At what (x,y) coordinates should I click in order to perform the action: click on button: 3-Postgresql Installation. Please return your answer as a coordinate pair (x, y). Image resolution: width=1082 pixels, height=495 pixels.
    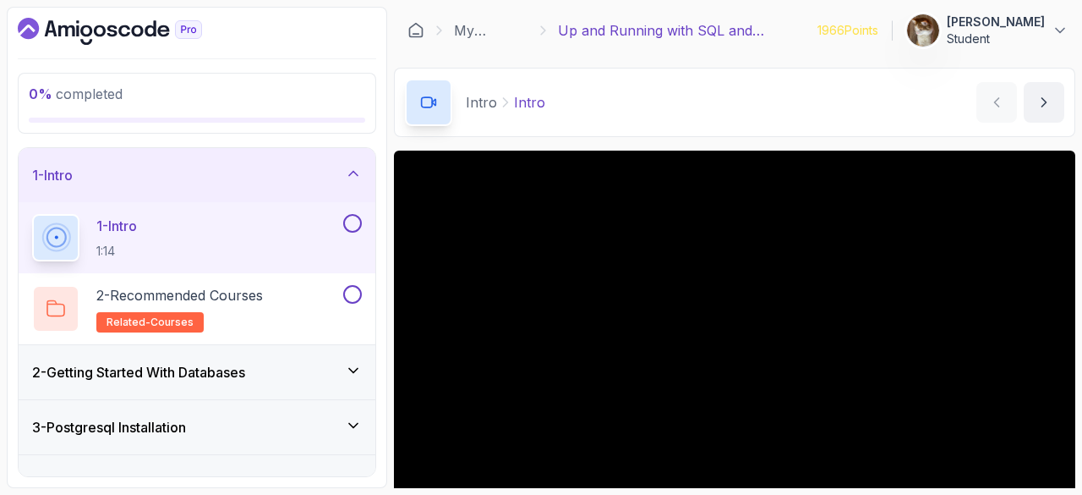
    Looking at the image, I should click on (197, 427).